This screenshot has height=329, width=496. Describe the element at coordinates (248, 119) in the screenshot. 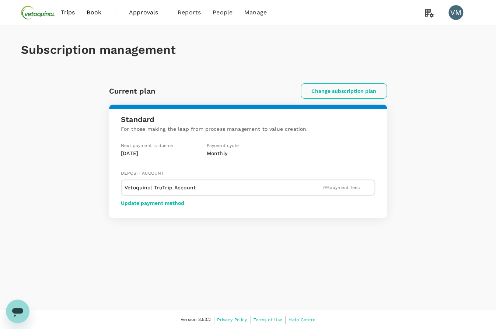

I see `h6: Standard` at that location.